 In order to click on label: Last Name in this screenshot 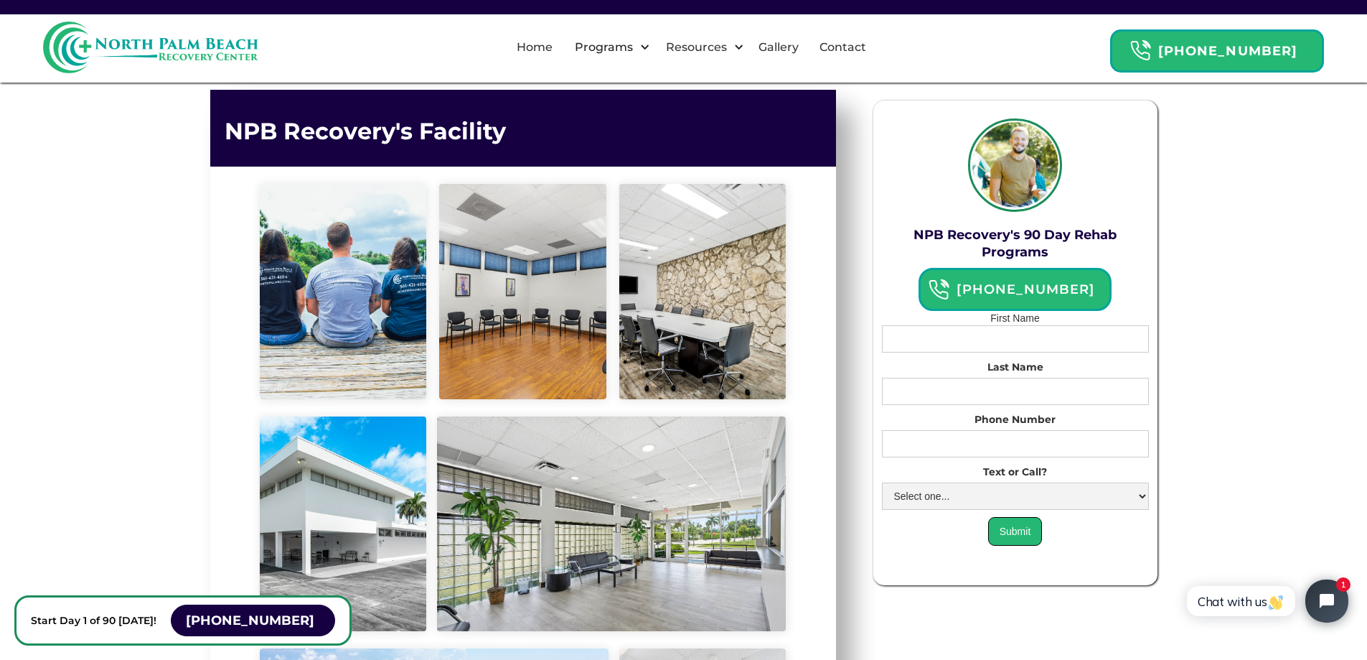, I will do `click(1016, 367)`.